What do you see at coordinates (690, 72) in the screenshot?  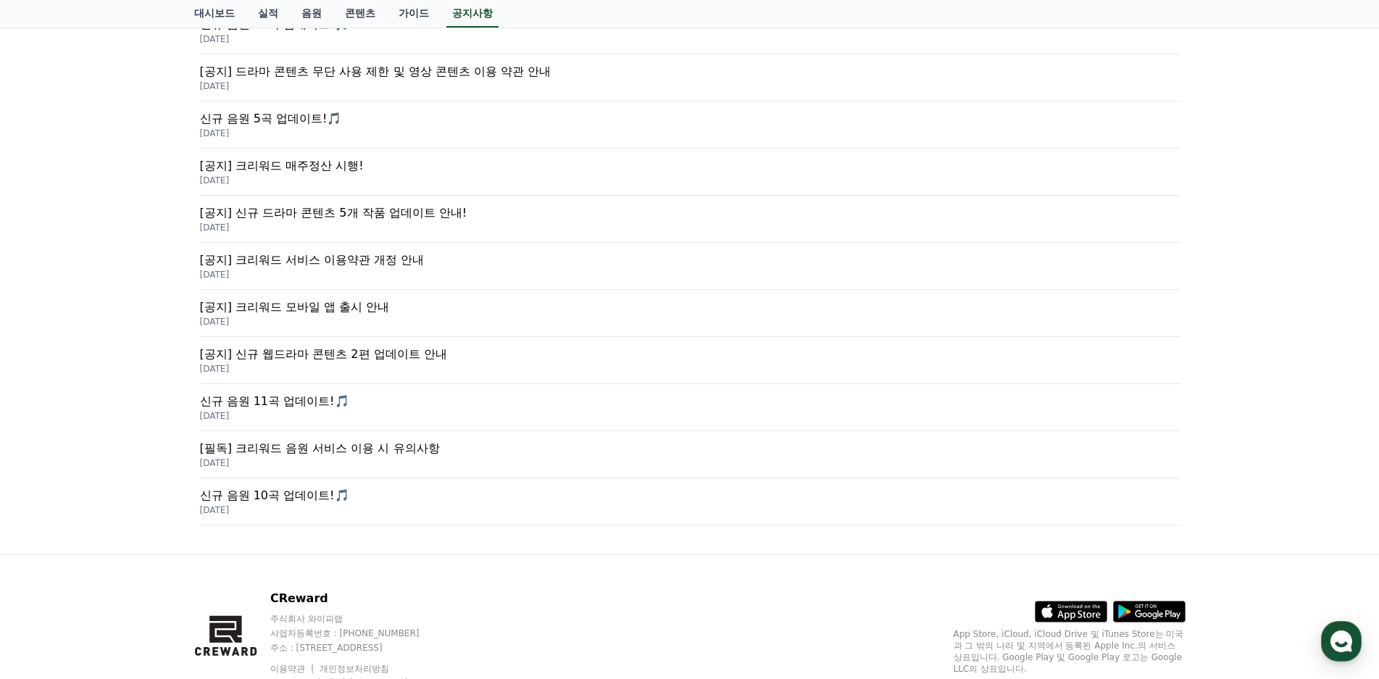 I see `p: [공지] 드라마 콘텐츠 무단 사용 제한 및 영상 콘텐츠 이용 약관 안내` at bounding box center [690, 72].